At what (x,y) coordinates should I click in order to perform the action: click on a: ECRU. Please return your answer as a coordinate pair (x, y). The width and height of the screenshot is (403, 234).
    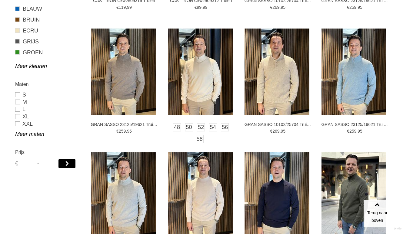
    Looking at the image, I should click on (48, 31).